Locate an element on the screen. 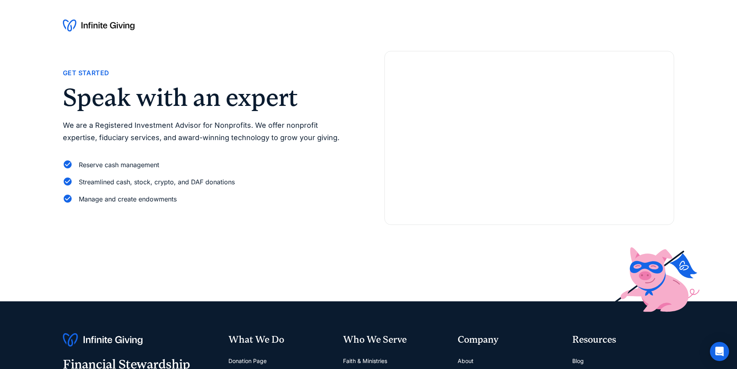 The image size is (737, 369). div: Manage and create endowments is located at coordinates (128, 199).